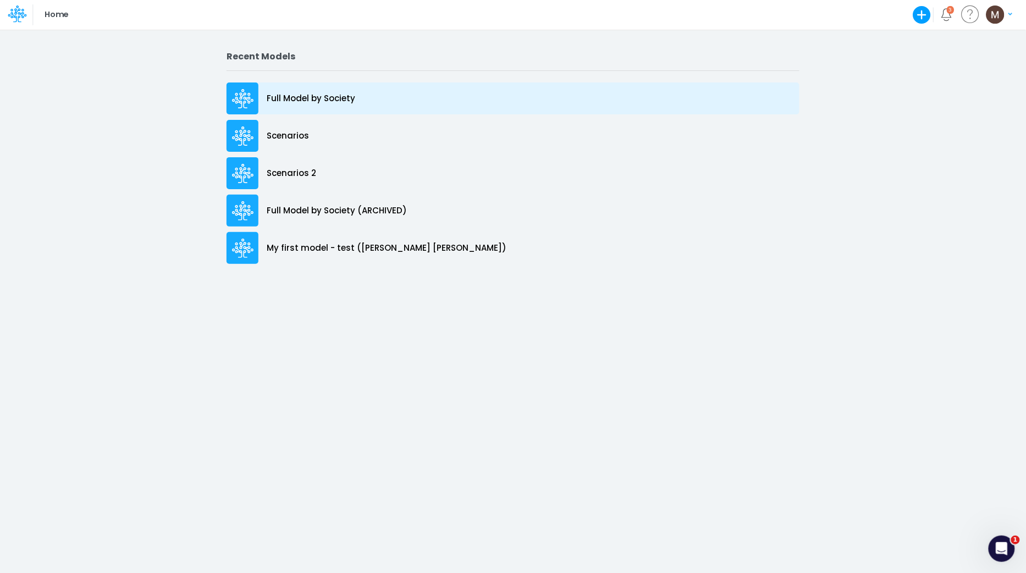 The image size is (1026, 573). What do you see at coordinates (291, 173) in the screenshot?
I see `p: Scenarios 2` at bounding box center [291, 173].